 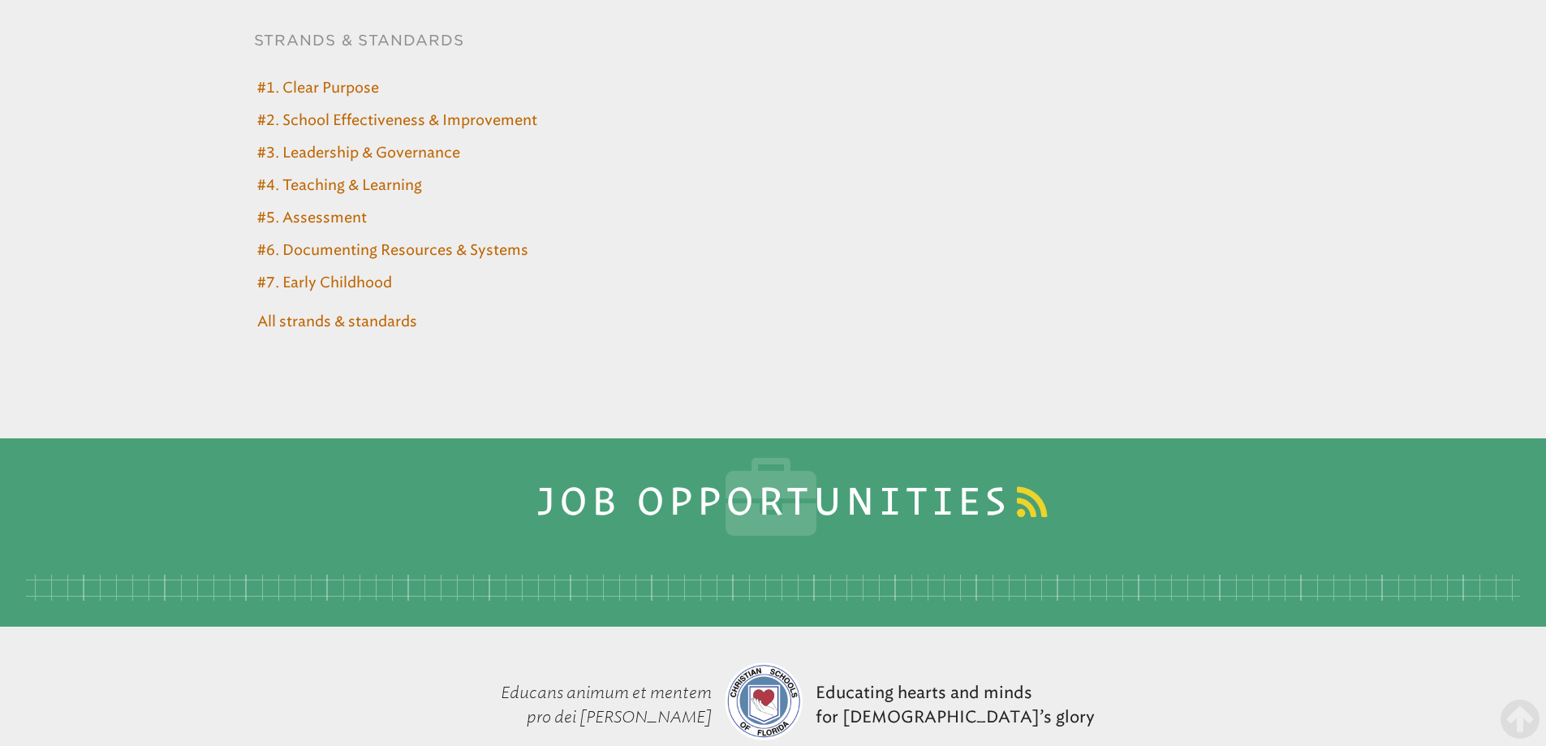 I want to click on h2: Strands & Standards, so click(x=595, y=39).